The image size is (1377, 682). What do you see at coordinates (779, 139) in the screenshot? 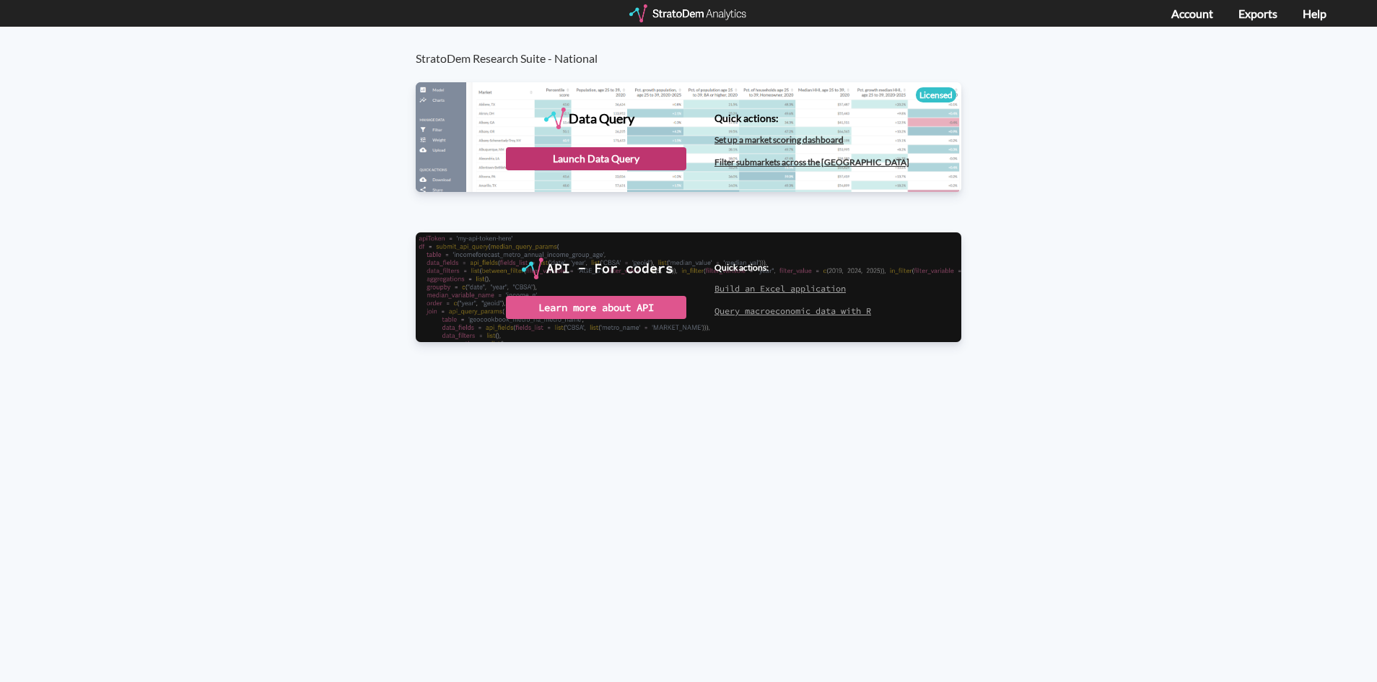
I see `a: Set up a market scoring dashboard` at bounding box center [779, 139].